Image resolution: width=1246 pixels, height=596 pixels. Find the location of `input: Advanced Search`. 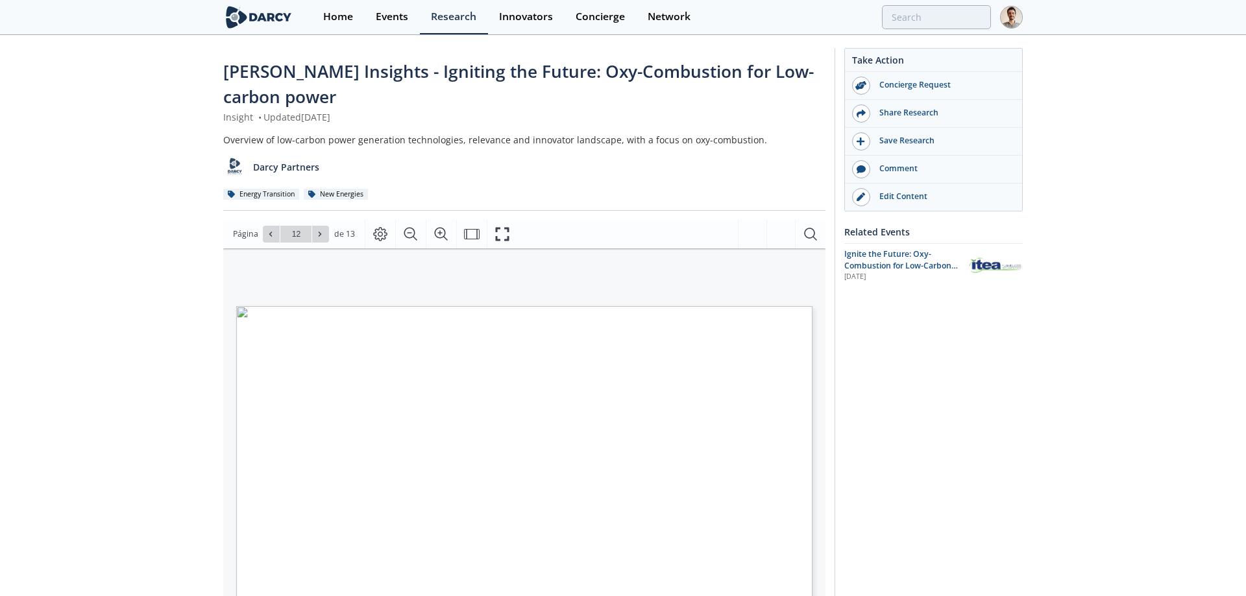

input: Advanced Search is located at coordinates (936, 17).